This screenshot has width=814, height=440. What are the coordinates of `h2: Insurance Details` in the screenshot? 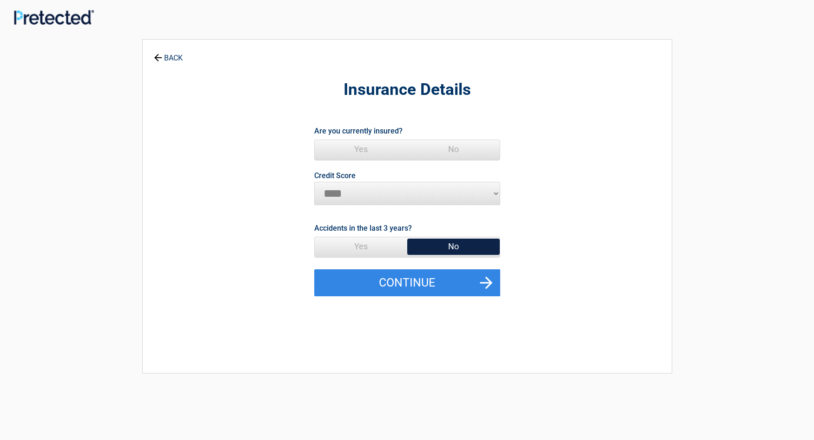 It's located at (407, 90).